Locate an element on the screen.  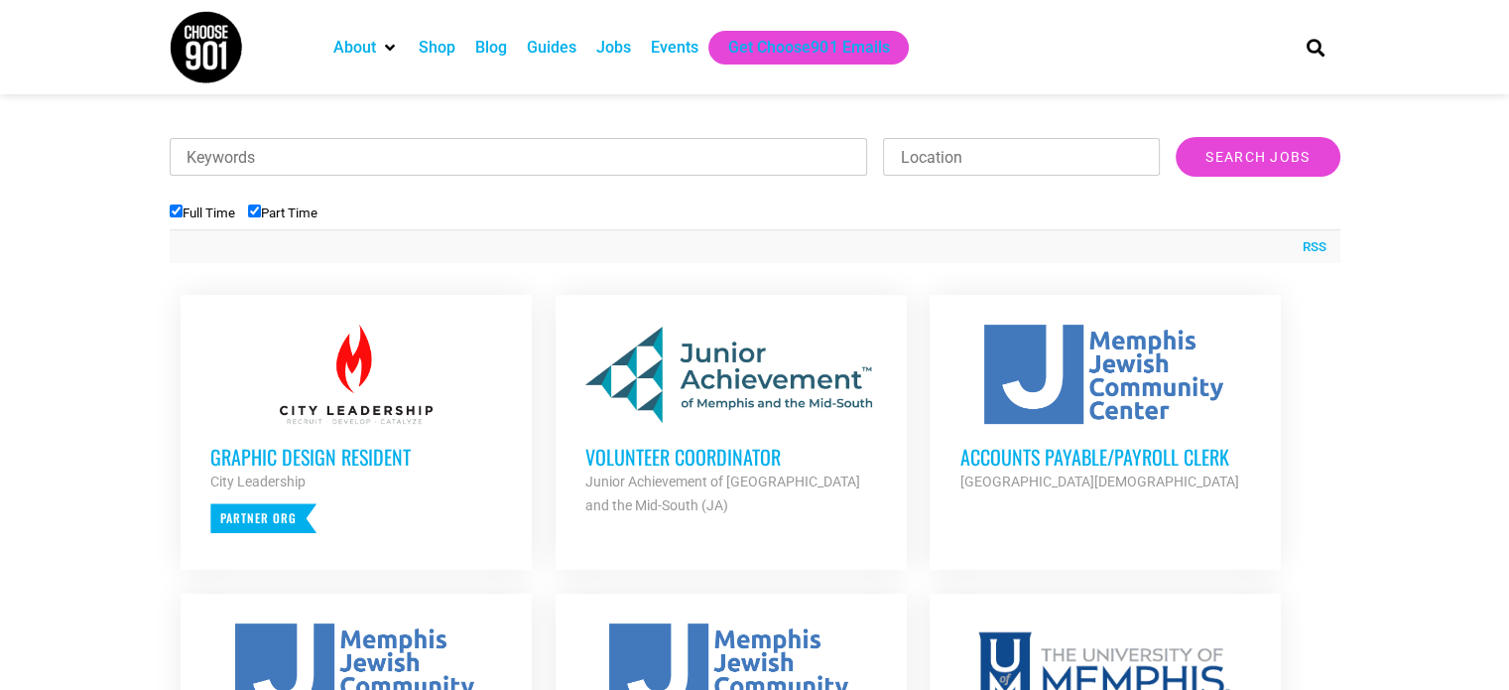
a: Blog is located at coordinates (491, 48).